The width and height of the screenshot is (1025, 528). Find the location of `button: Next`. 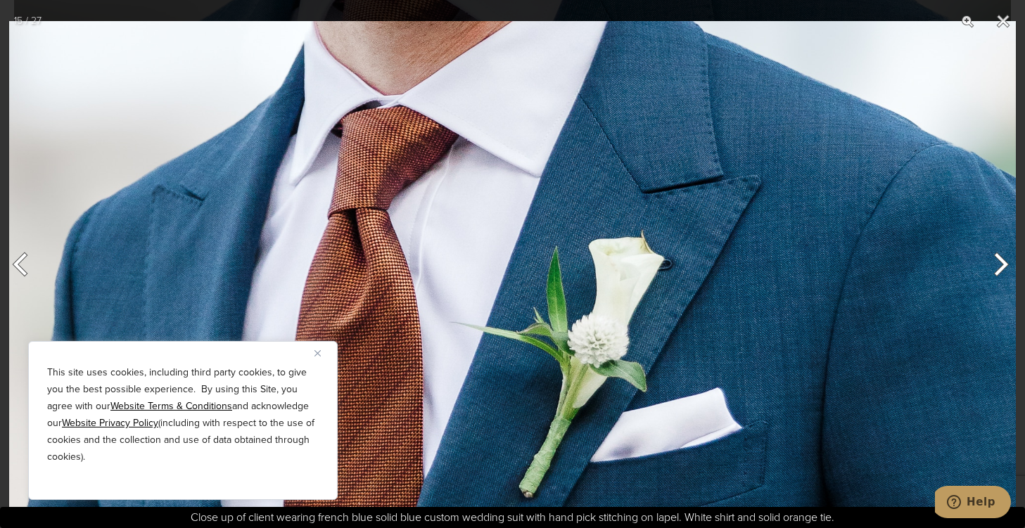

button: Next is located at coordinates (998, 264).